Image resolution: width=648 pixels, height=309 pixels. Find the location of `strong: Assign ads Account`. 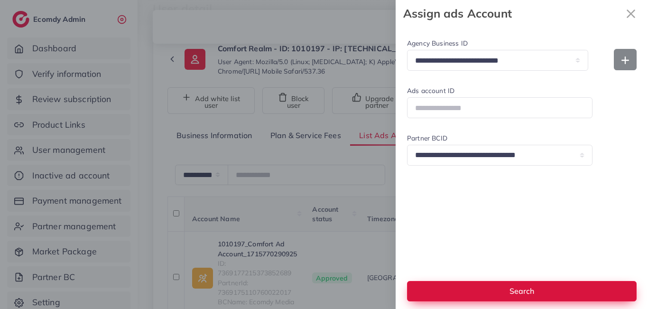

strong: Assign ads Account is located at coordinates (512, 13).